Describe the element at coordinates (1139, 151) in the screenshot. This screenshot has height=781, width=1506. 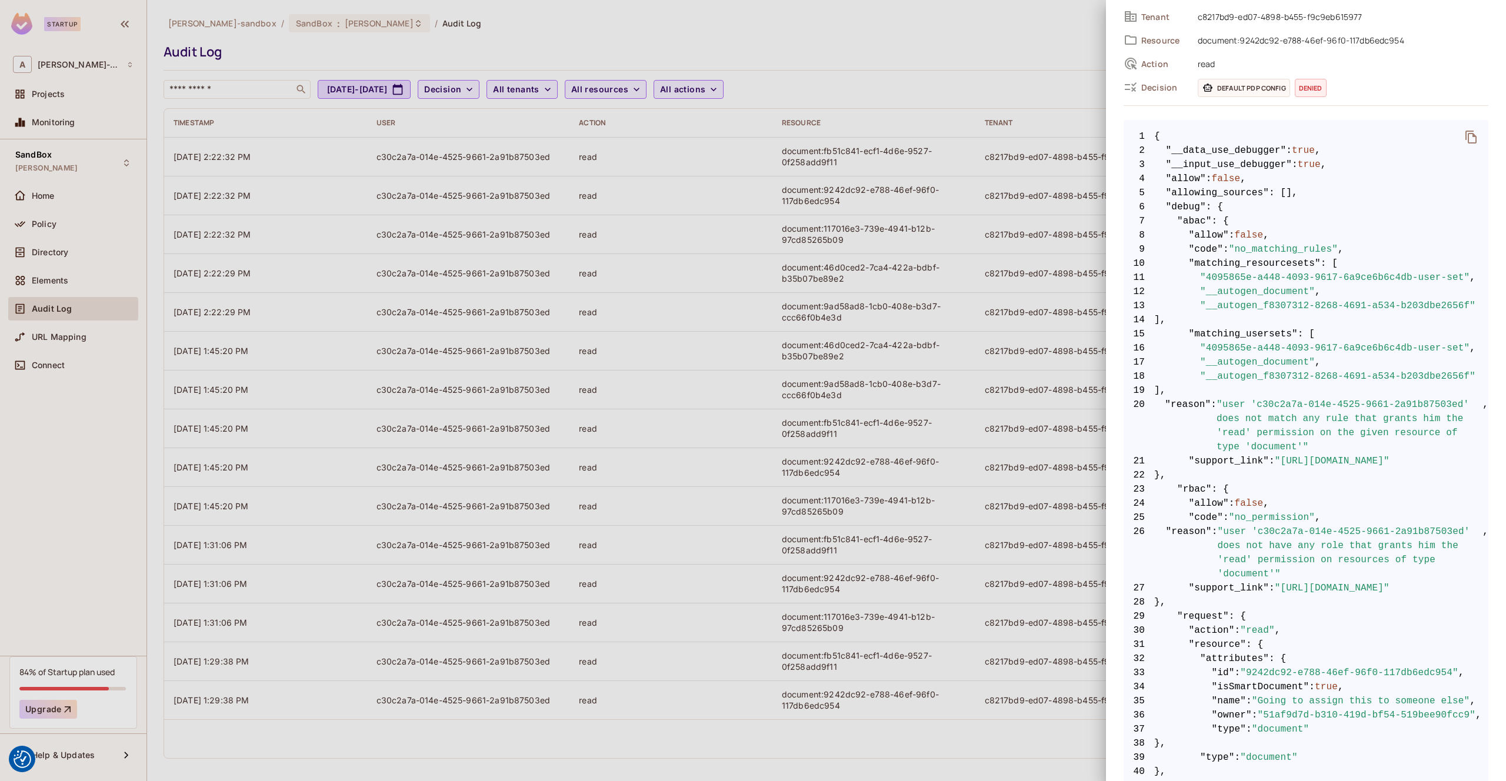
I see `span: 2` at that location.